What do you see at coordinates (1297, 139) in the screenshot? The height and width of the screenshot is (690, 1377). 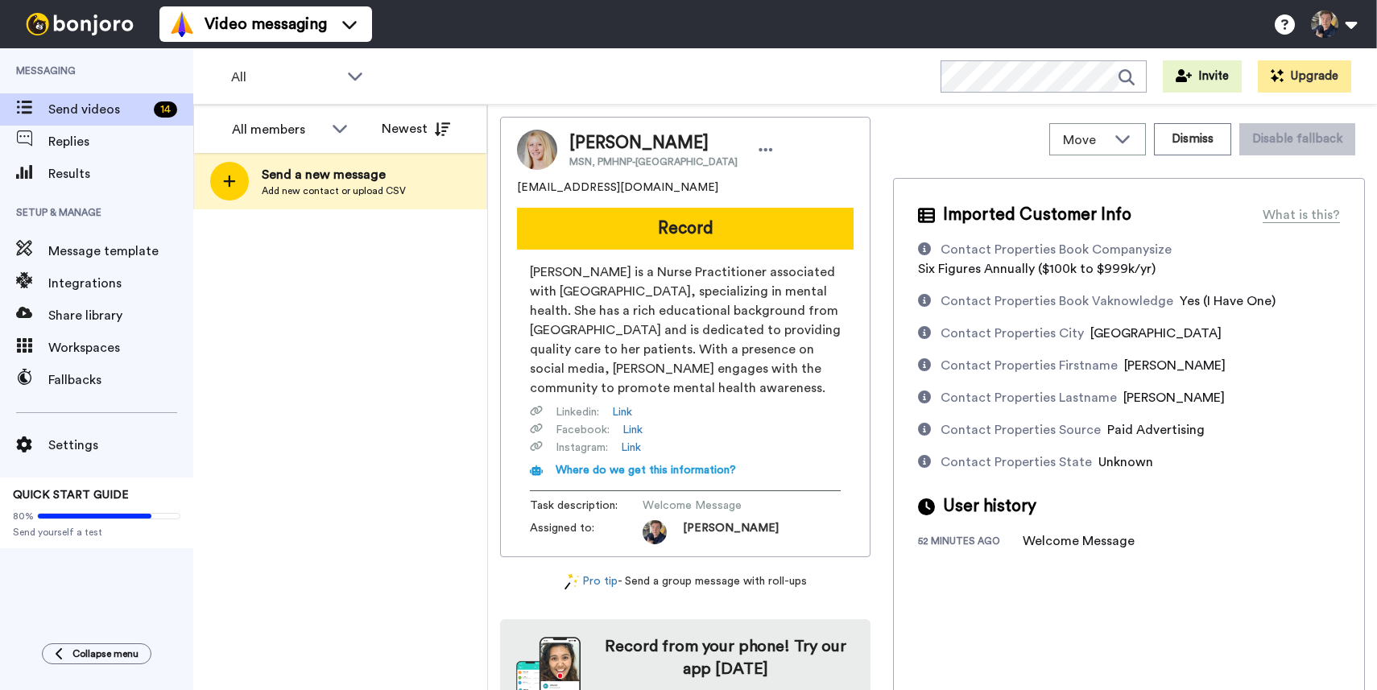 I see `button: Disable fallback` at bounding box center [1297, 139].